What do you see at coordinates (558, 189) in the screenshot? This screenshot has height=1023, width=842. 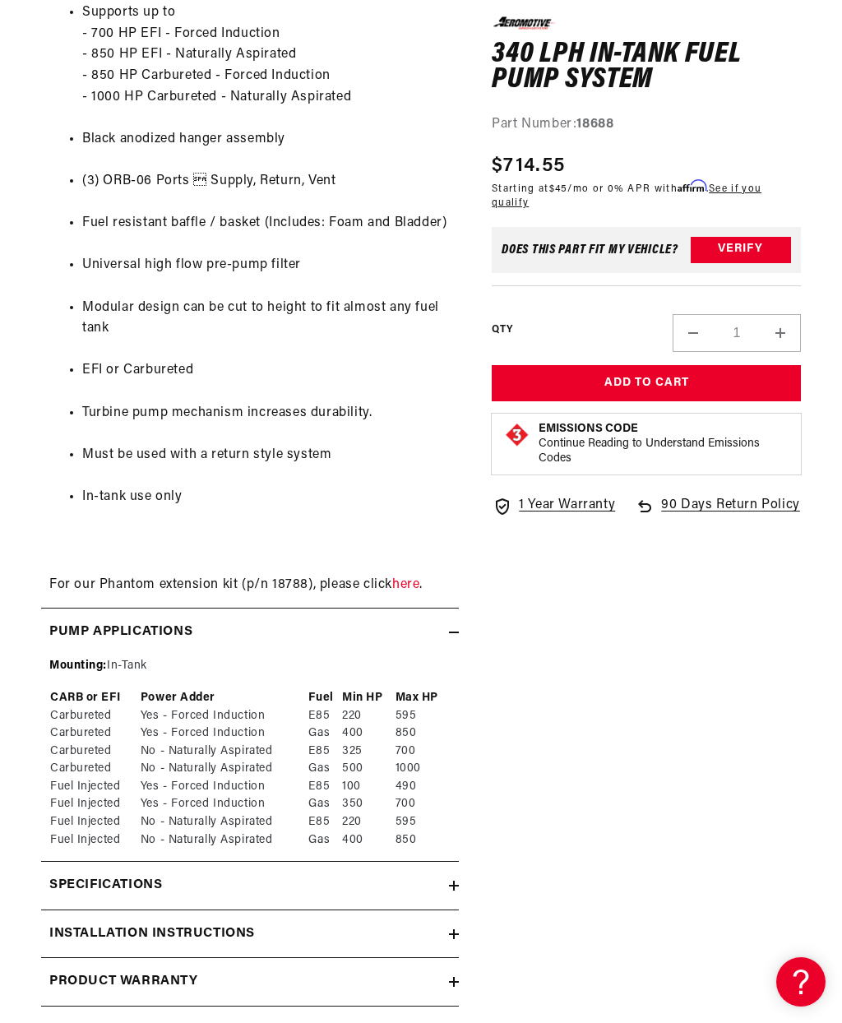 I see `span: $45` at bounding box center [558, 189].